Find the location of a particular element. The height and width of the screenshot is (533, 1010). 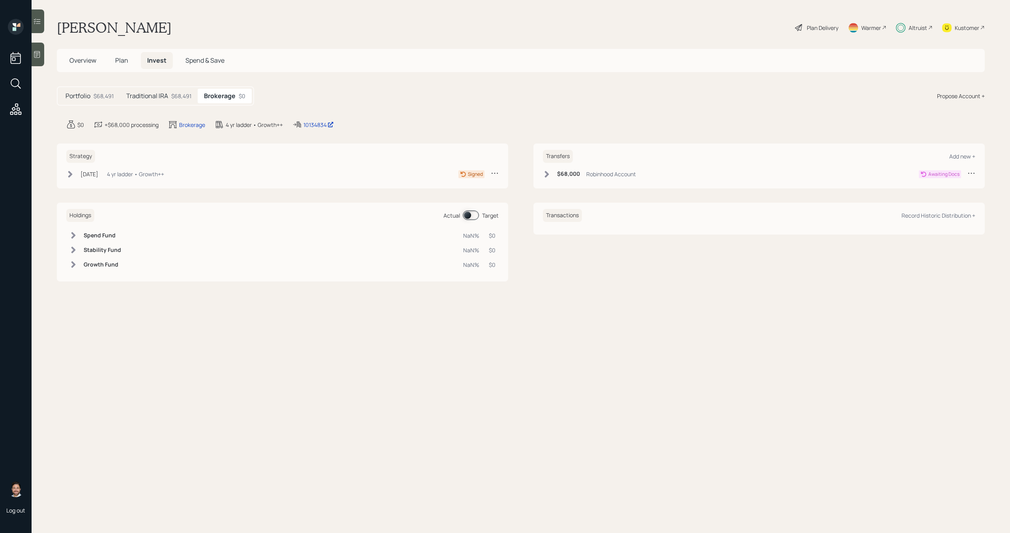

div: Kustomer is located at coordinates (967, 28).